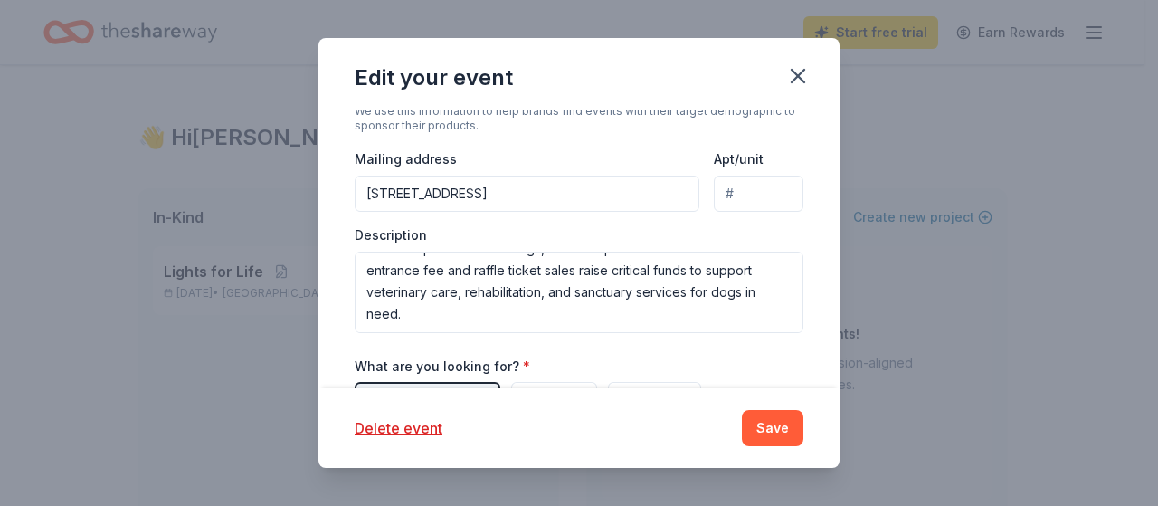  Describe the element at coordinates (442, 366) in the screenshot. I see `label: What are you looking for?` at that location.